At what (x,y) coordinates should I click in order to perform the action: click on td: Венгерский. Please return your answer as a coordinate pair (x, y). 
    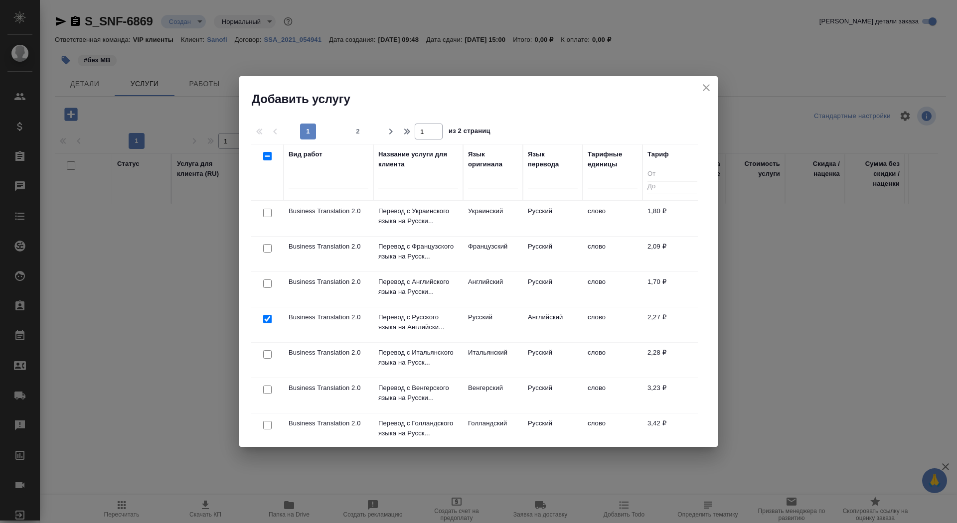
    Looking at the image, I should click on (493, 396).